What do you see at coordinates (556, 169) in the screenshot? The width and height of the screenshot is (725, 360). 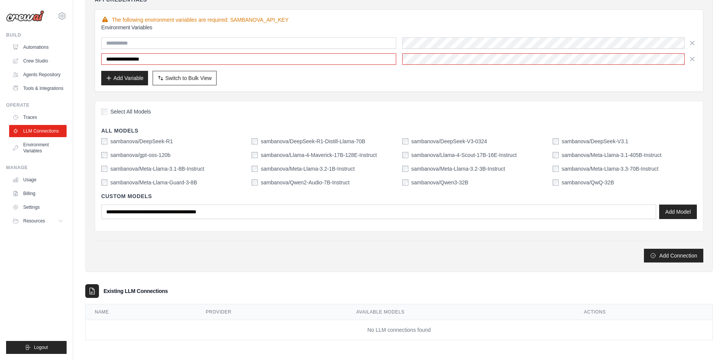 I see `input: sambanova/Meta-Llama-3.3-70B-Instruct` at bounding box center [556, 169].